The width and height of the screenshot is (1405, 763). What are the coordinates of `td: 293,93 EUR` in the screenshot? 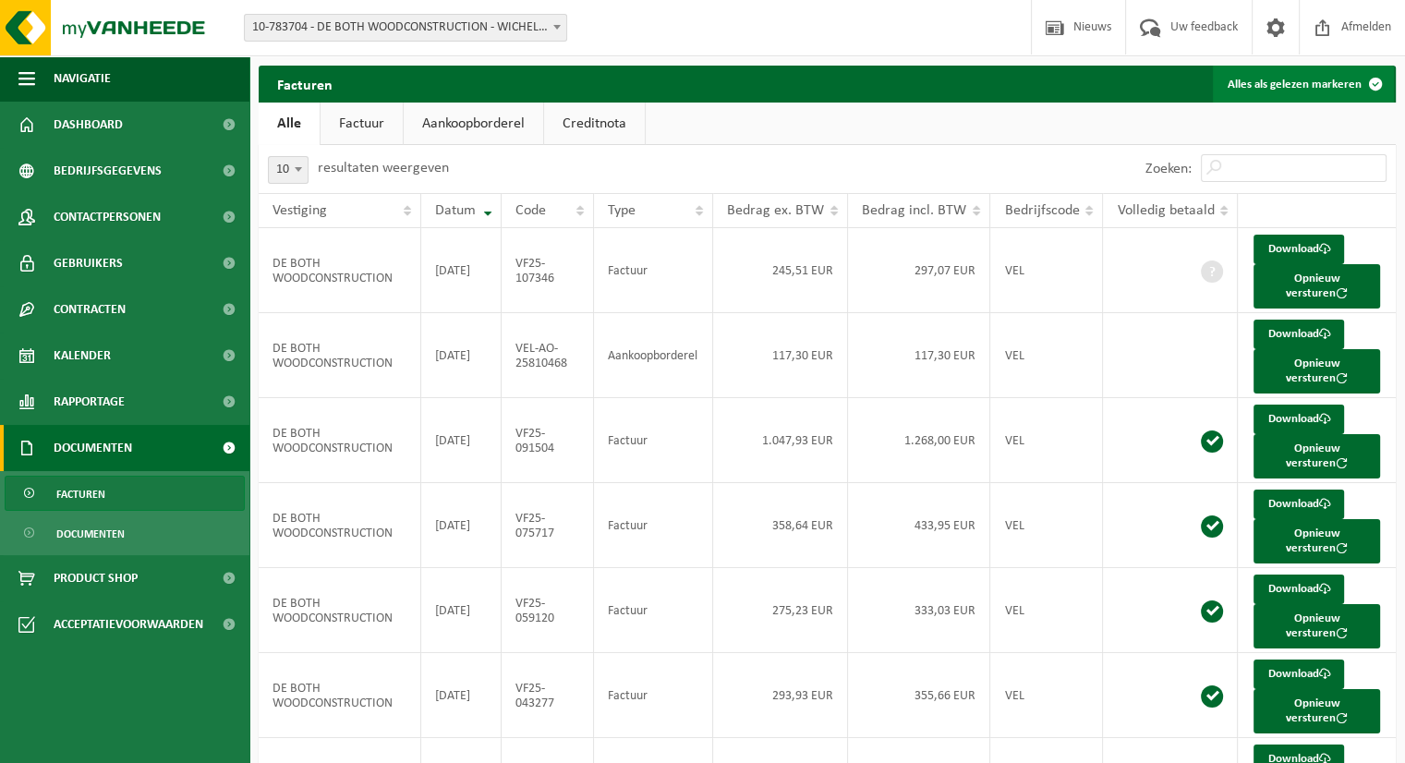 It's located at (781, 696).